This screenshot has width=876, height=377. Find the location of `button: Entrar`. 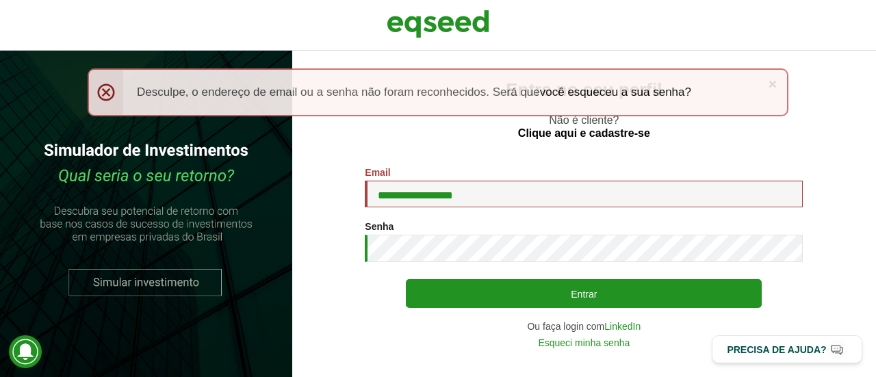

button: Entrar is located at coordinates (584, 294).